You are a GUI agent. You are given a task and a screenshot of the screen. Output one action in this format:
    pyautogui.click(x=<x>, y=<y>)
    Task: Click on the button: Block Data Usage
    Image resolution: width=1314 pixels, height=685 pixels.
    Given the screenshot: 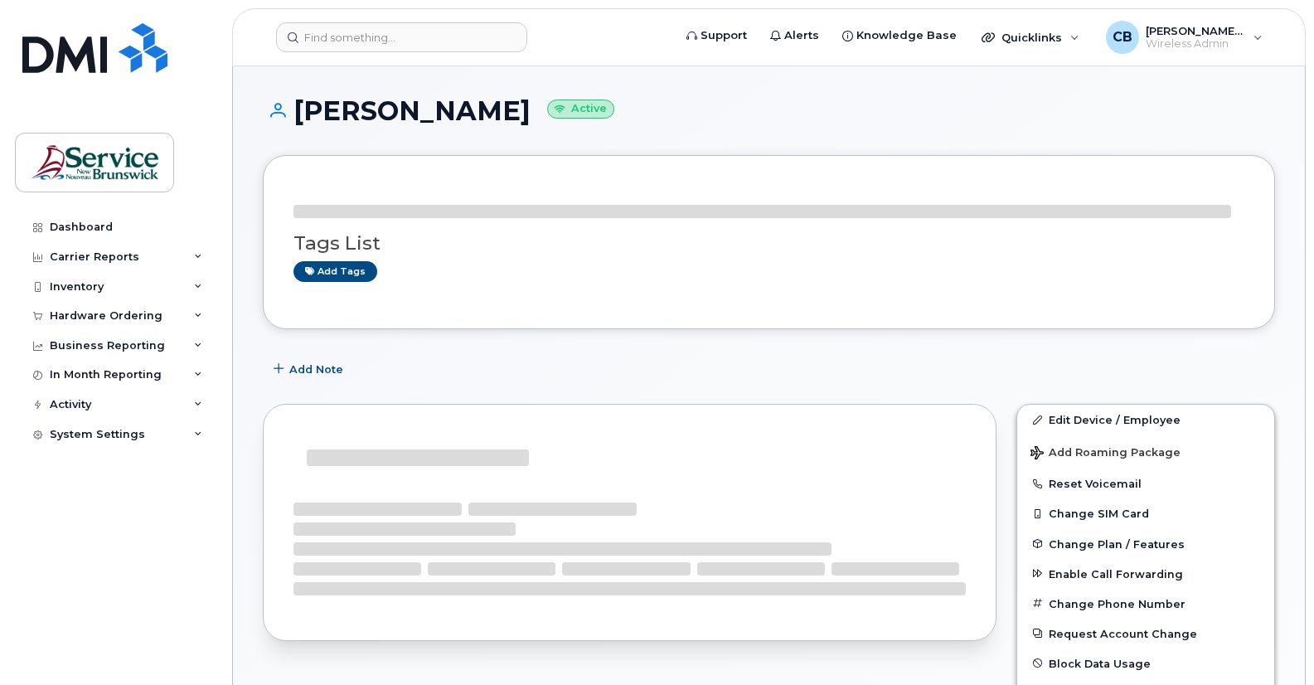 What is the action you would take?
    pyautogui.click(x=1146, y=663)
    